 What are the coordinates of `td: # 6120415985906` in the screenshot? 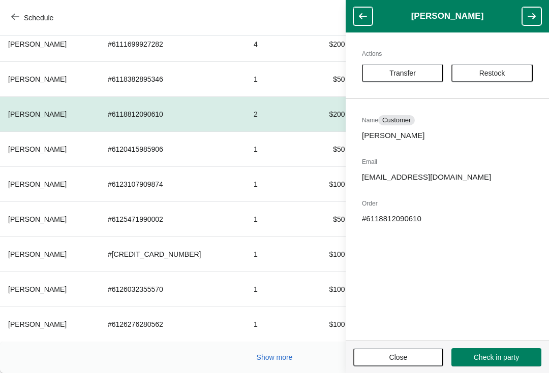 It's located at (172, 149).